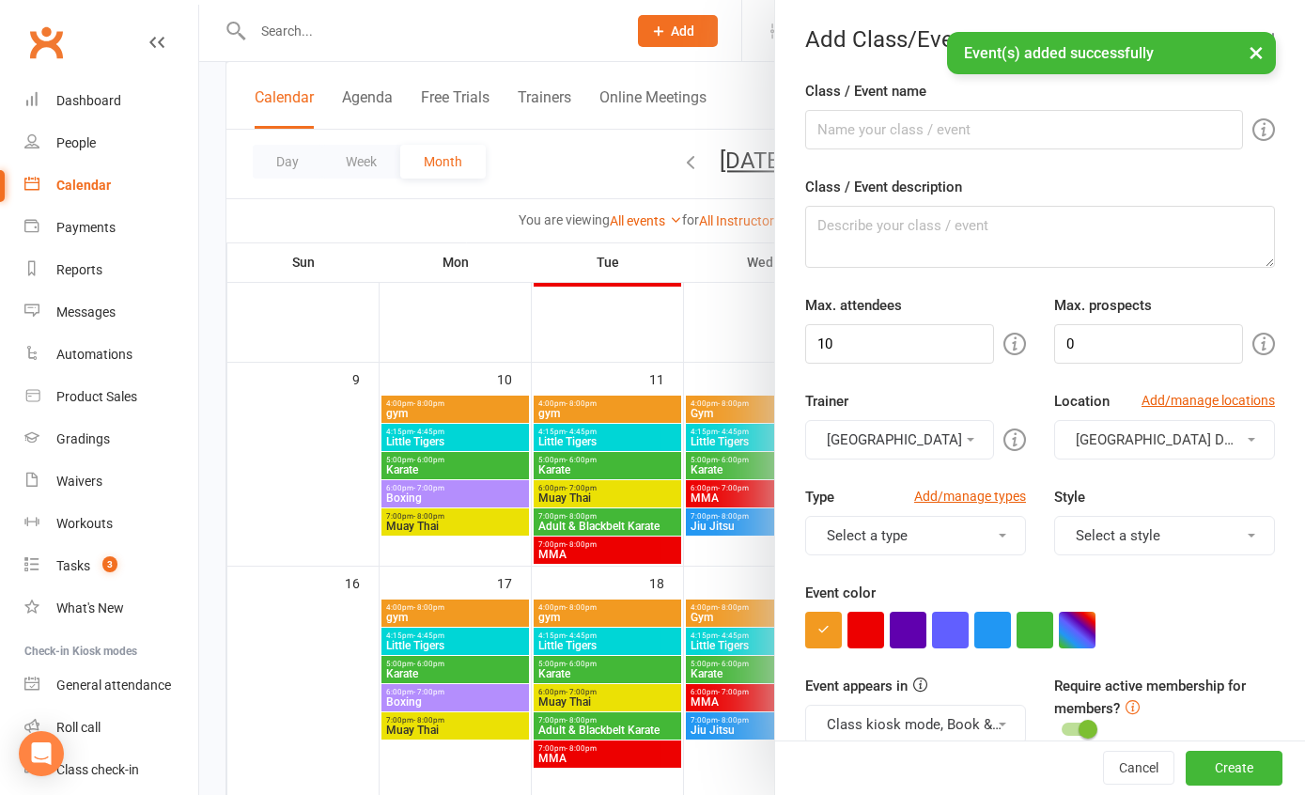  I want to click on input: Name your class / event, so click(1024, 130).